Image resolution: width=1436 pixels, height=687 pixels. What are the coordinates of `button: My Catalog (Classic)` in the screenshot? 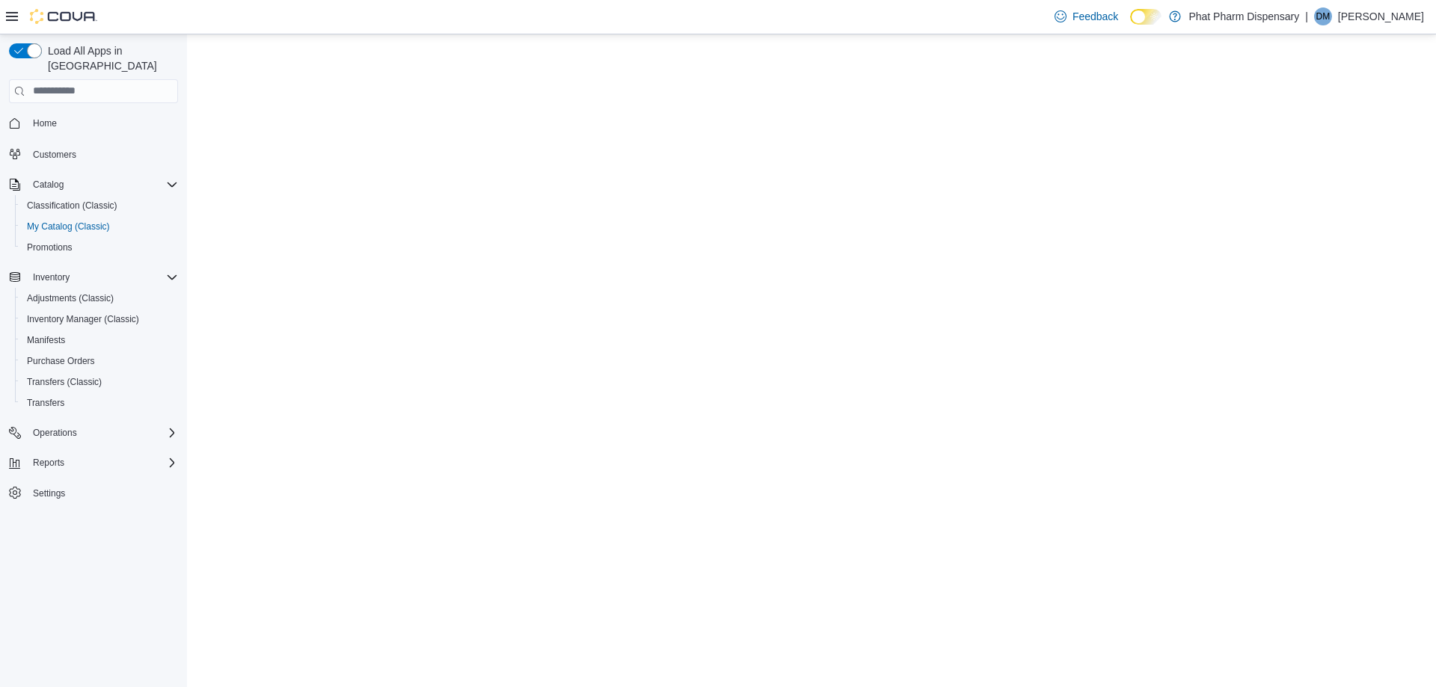 It's located at (99, 227).